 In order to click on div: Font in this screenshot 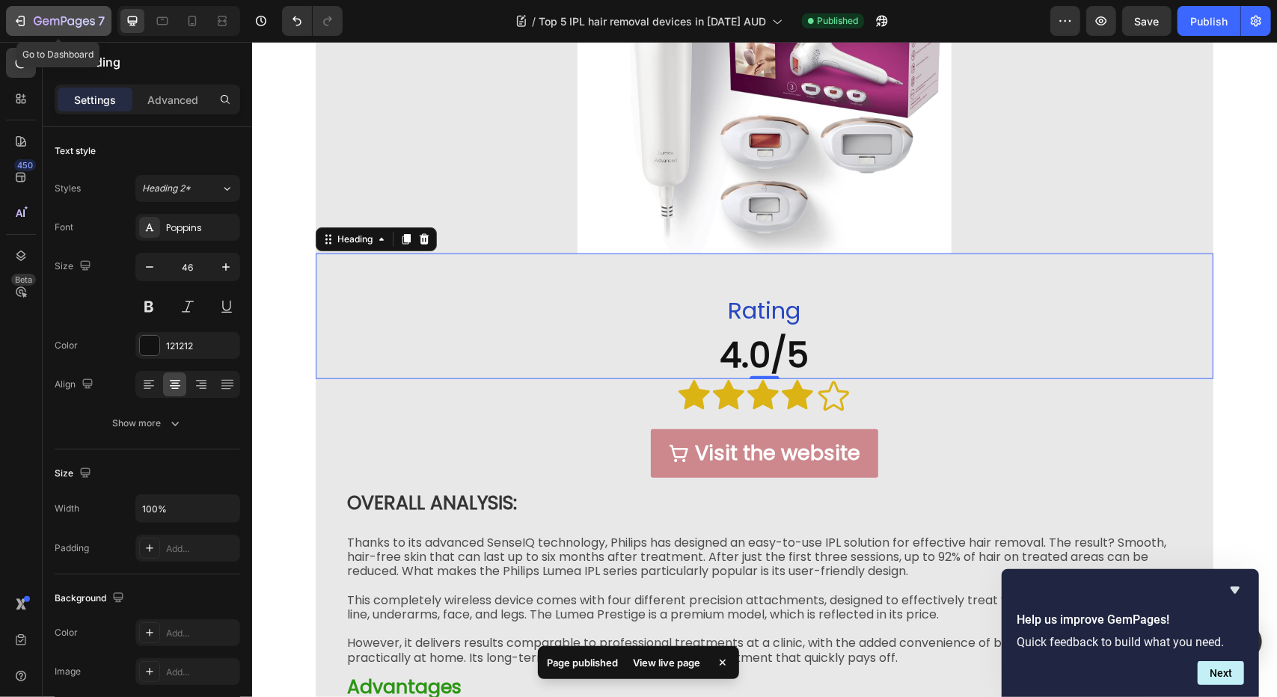, I will do `click(64, 227)`.